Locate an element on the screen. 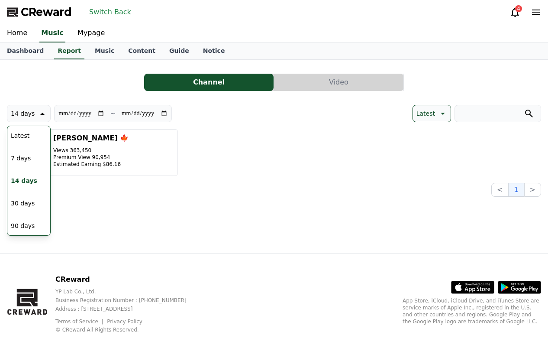 The image size is (548, 361). button: 30 days is located at coordinates (23, 203).